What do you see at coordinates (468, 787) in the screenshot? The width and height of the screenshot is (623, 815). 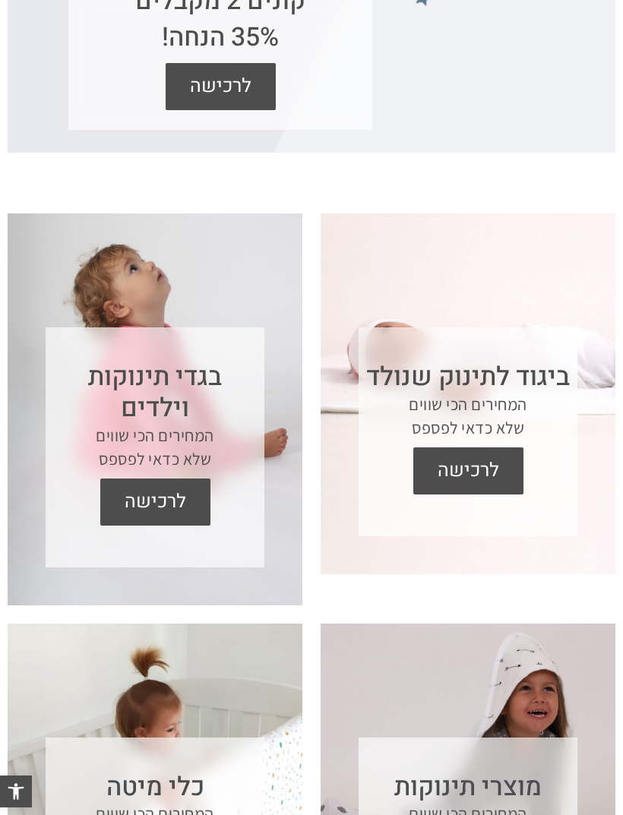 I see `h3: מוצרי תינוקות` at bounding box center [468, 787].